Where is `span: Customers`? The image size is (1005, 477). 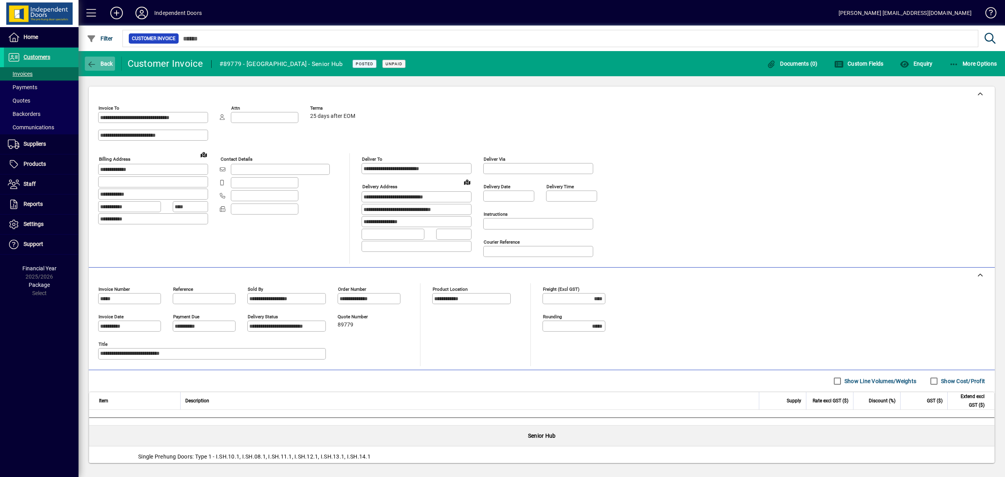 span: Customers is located at coordinates (37, 57).